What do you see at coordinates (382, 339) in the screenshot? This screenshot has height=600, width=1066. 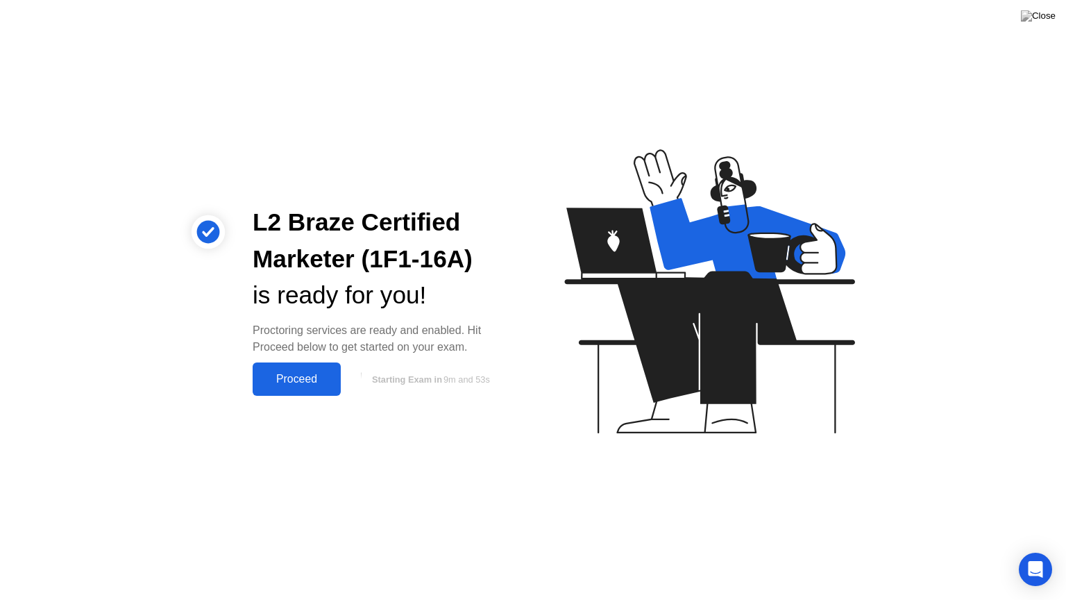 I see `div: Proctoring services are ready and enabled. Hit Proceed below to get started on your exam.` at bounding box center [382, 339].